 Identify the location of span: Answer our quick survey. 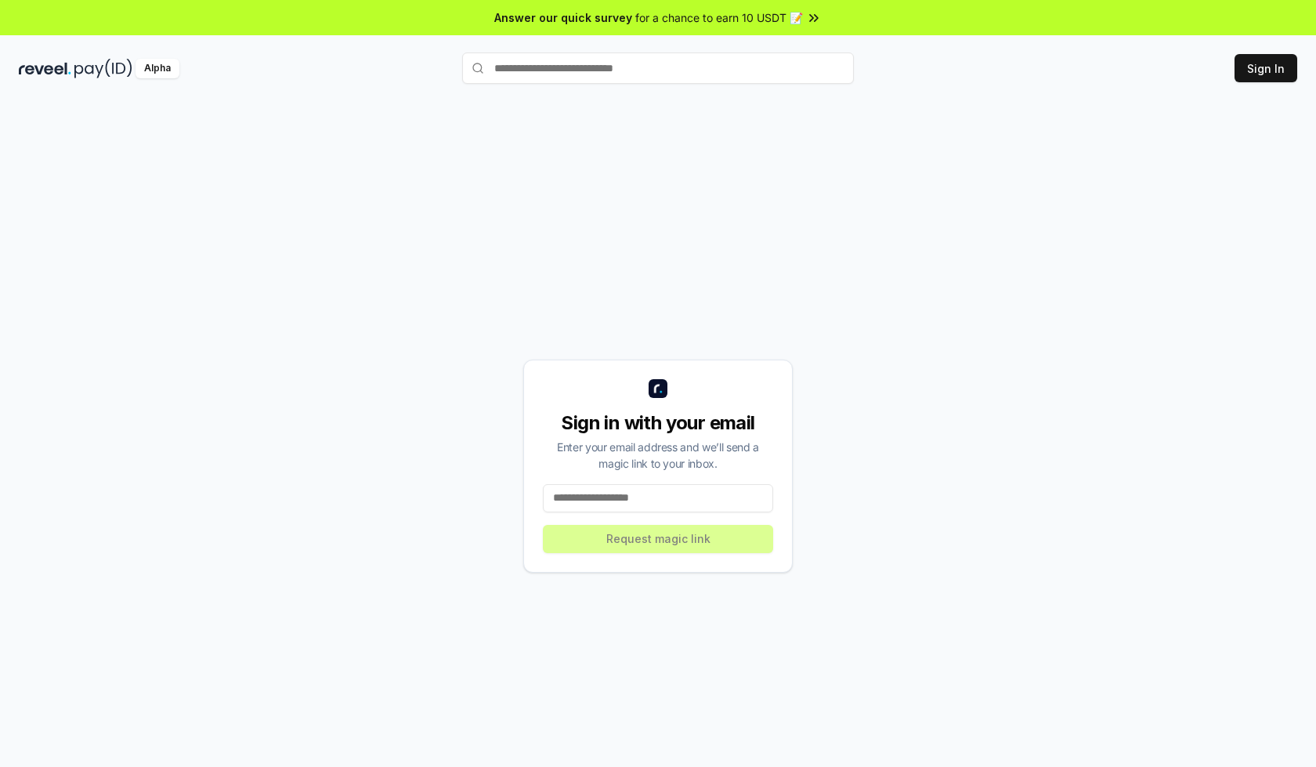
(563, 17).